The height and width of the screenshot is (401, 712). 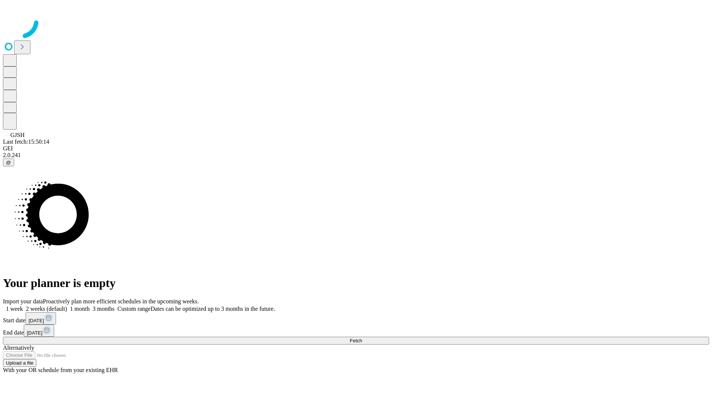 I want to click on span: Fetch, so click(x=356, y=340).